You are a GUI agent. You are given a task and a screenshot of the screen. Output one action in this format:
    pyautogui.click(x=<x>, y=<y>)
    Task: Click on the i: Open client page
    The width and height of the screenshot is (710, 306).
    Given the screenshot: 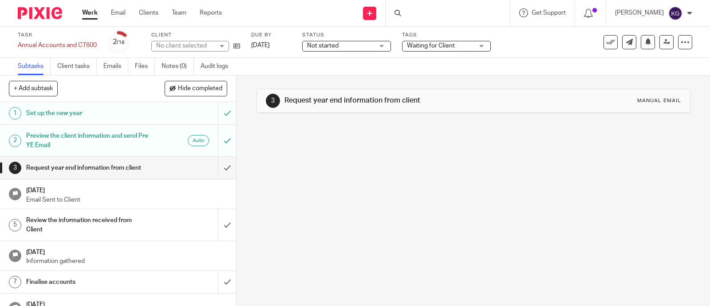 What is the action you would take?
    pyautogui.click(x=237, y=46)
    